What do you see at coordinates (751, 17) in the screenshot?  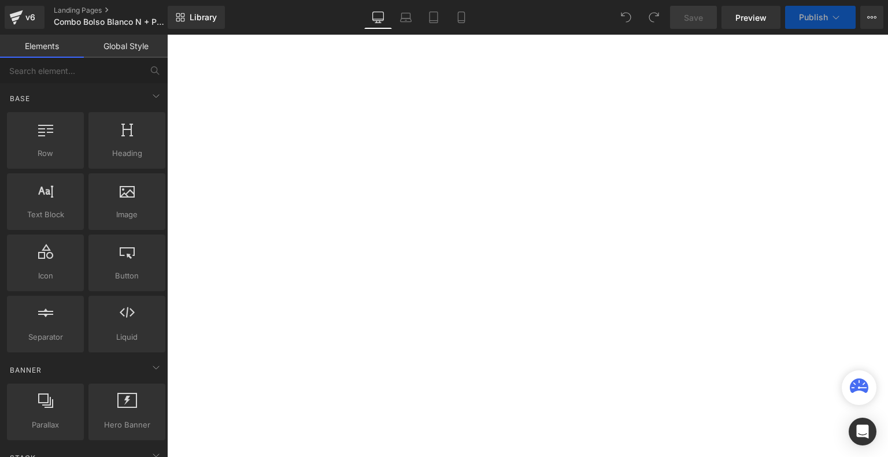 I see `span: Preview` at bounding box center [751, 17].